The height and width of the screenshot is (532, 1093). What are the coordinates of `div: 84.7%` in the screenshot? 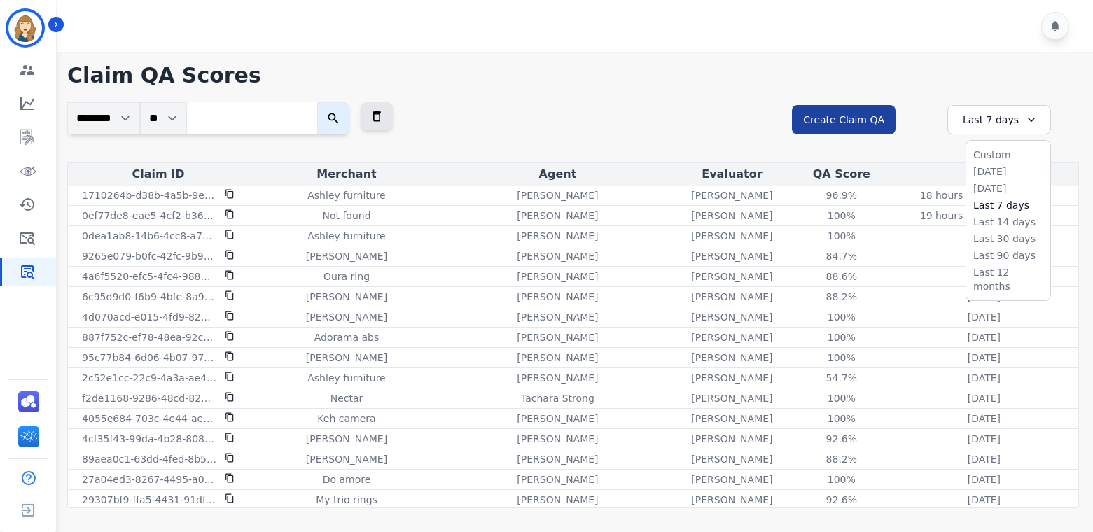 It's located at (842, 256).